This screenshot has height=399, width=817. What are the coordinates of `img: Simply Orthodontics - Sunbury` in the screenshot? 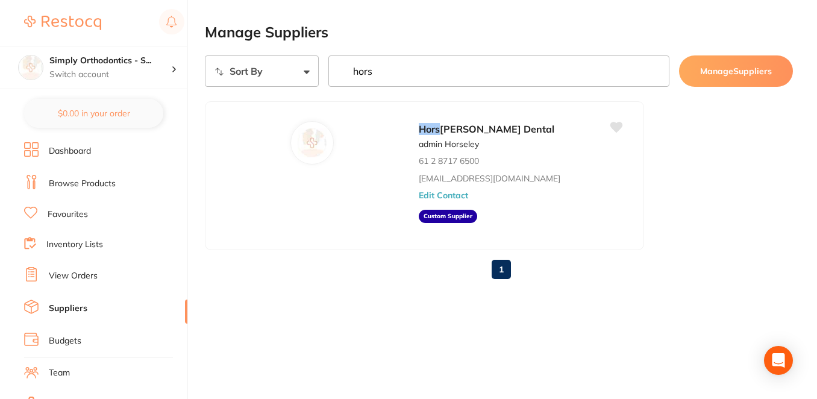 It's located at (31, 67).